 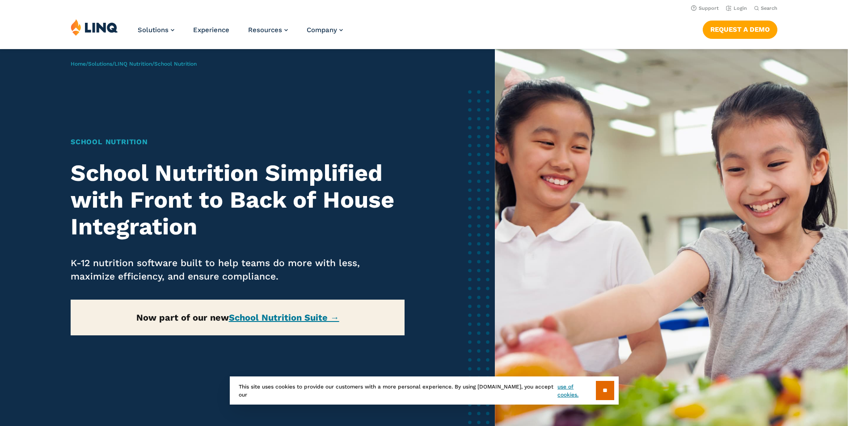 I want to click on span: School Nutrition, so click(x=175, y=64).